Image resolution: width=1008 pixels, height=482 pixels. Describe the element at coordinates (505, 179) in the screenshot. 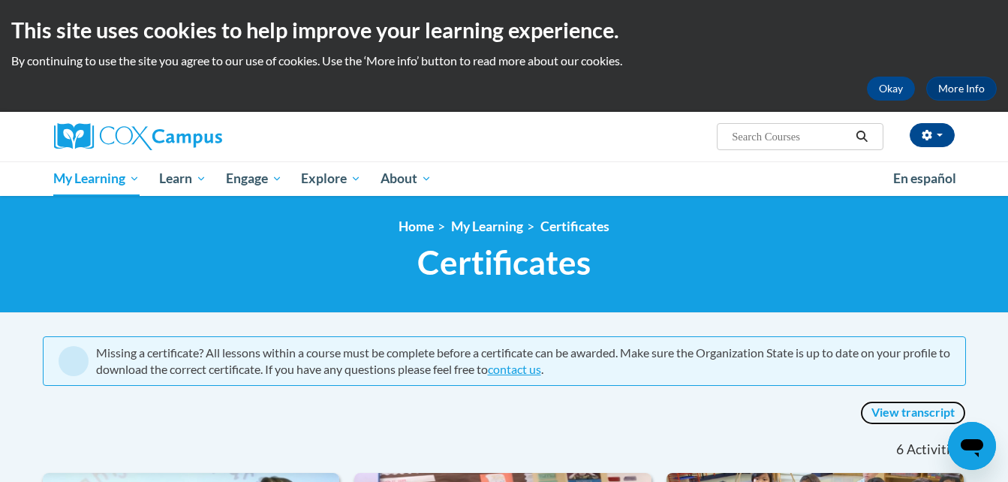

I see `div: Main menu` at that location.